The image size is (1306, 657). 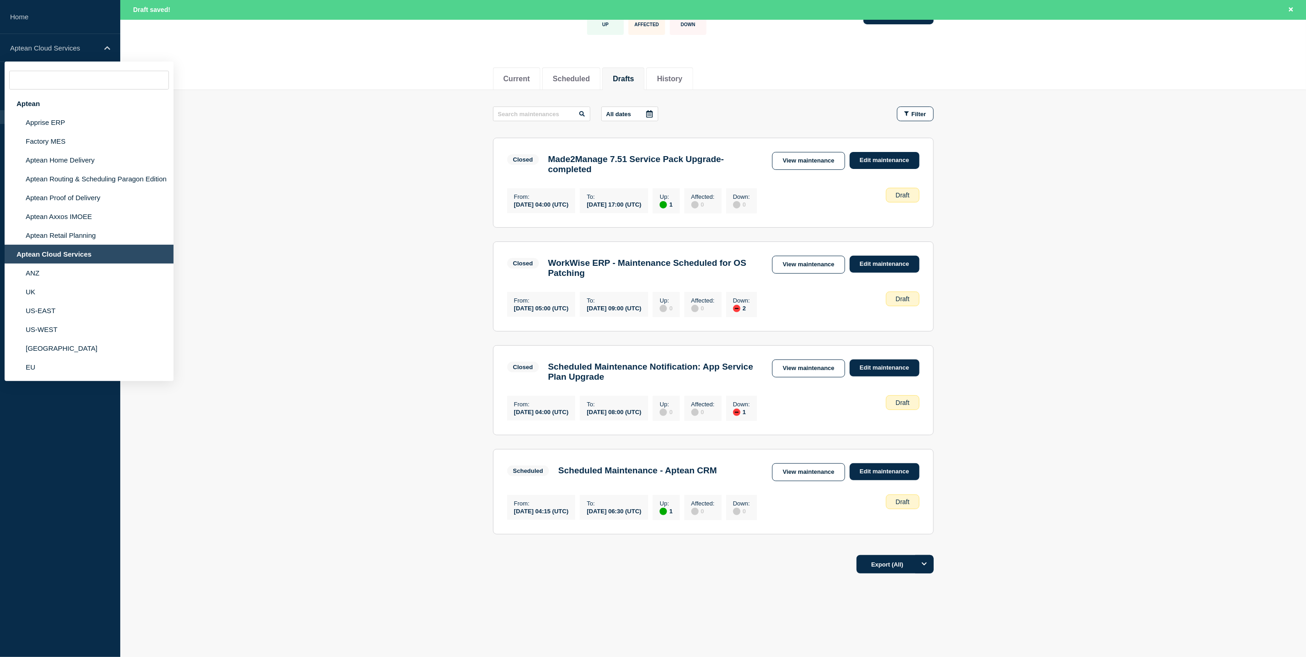 I want to click on li: Aptean Routing & Scheduling Paragon Edition, so click(x=89, y=179).